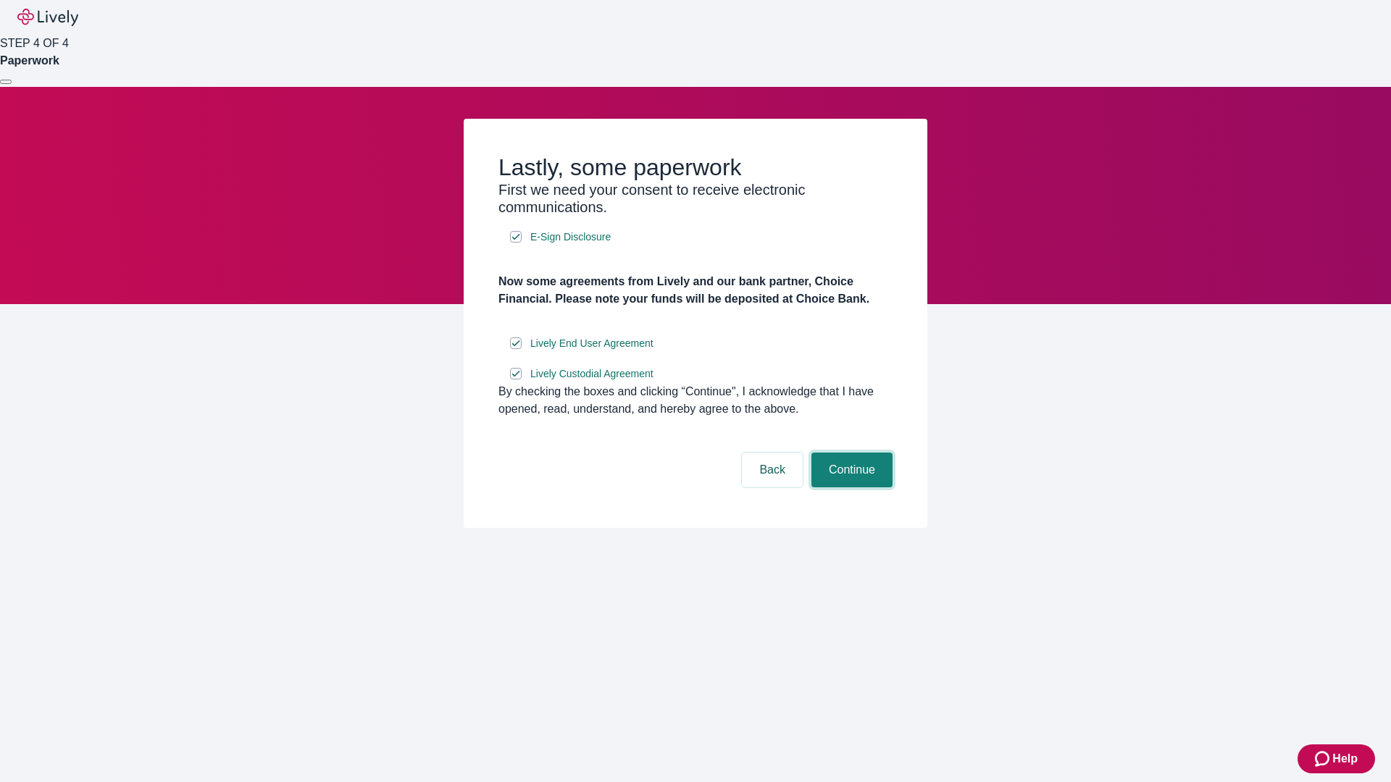 The width and height of the screenshot is (1391, 782). Describe the element at coordinates (592, 343) in the screenshot. I see `span: Lively End User Agreement` at that location.